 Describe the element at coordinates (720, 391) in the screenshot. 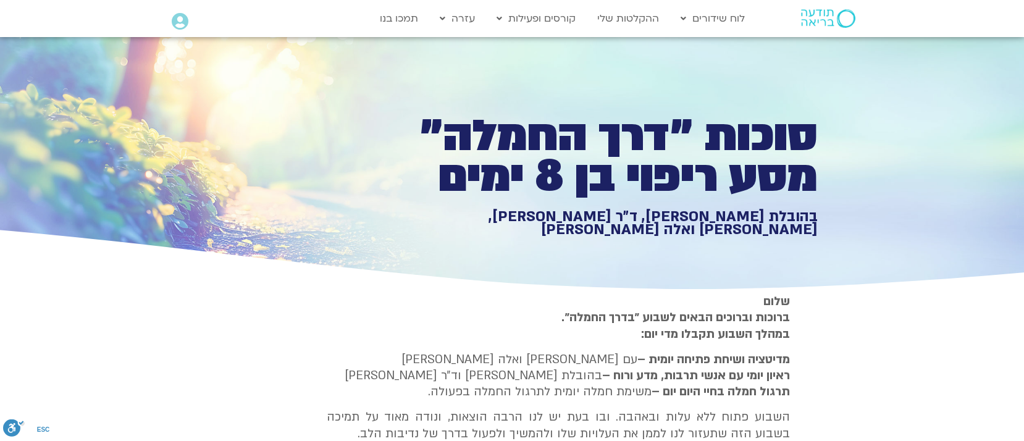

I see `b: תרגול חמלה בחיי היום יום –` at that location.